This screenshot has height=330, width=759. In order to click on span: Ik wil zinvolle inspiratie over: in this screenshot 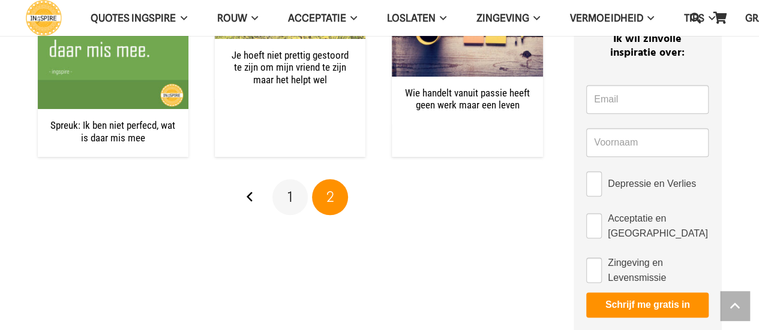, I will do `click(647, 46)`.